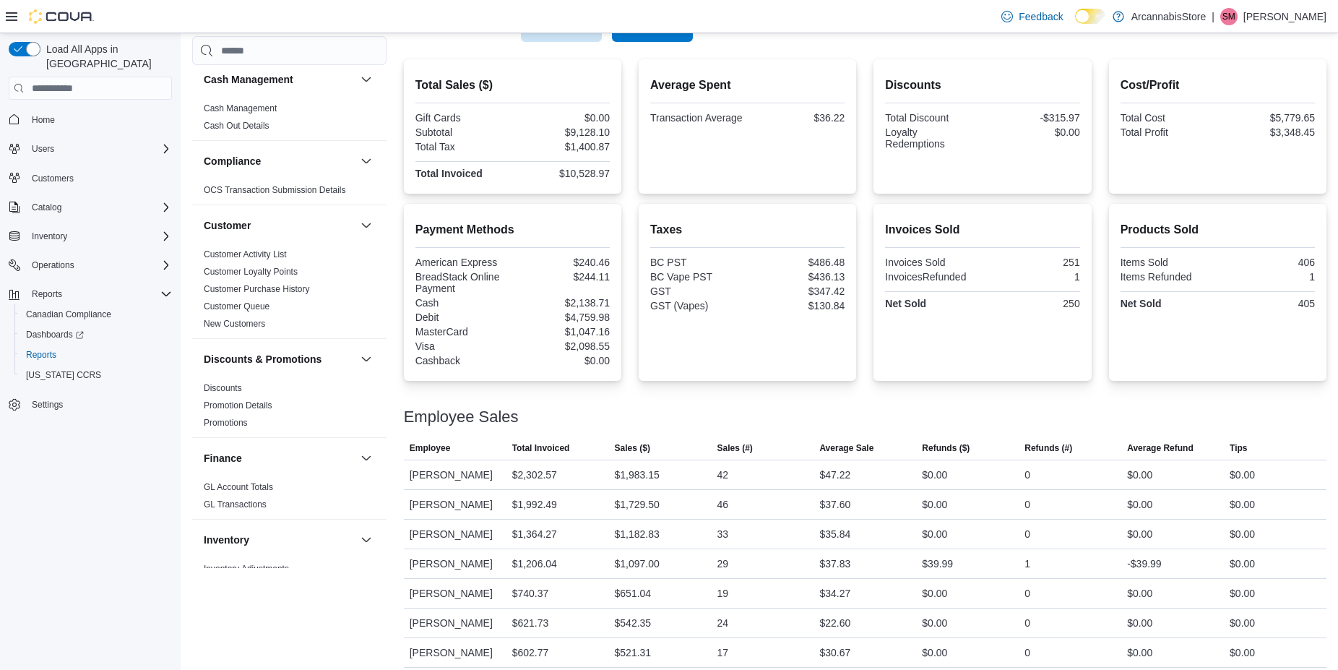 This screenshot has width=1338, height=670. Describe the element at coordinates (512, 85) in the screenshot. I see `h2: Total Sales ($)` at that location.